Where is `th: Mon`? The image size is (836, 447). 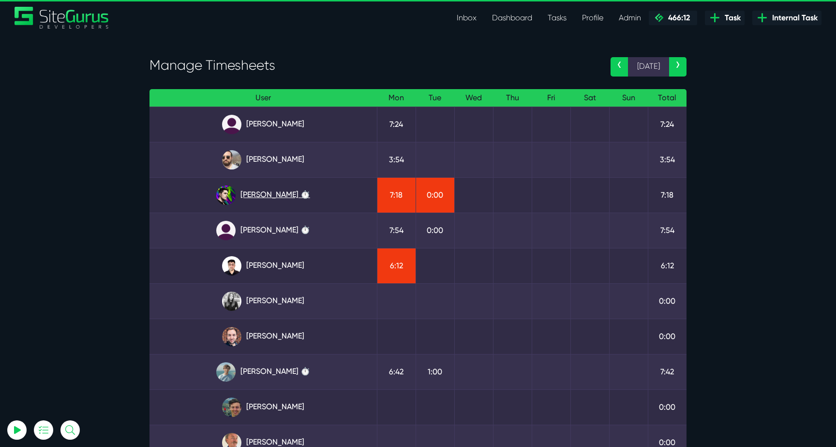 th: Mon is located at coordinates (396, 98).